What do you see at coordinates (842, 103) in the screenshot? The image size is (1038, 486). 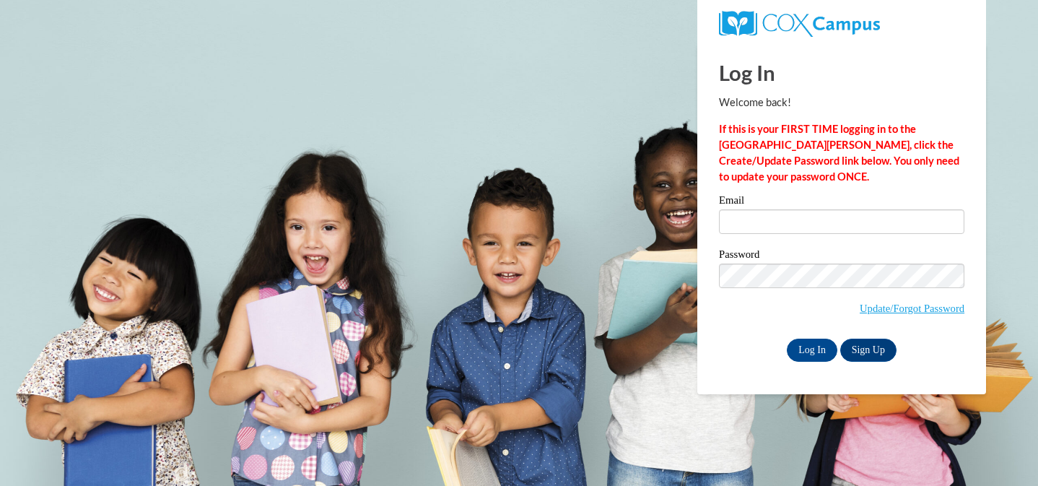 I see `p: Welcome back!` at bounding box center [842, 103].